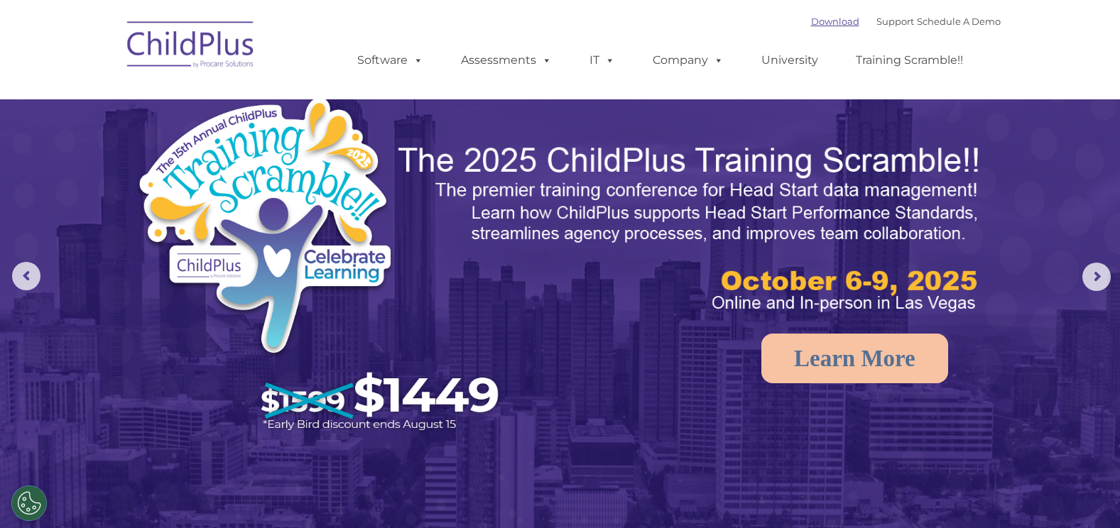  I want to click on button: Cookies Settings, so click(29, 503).